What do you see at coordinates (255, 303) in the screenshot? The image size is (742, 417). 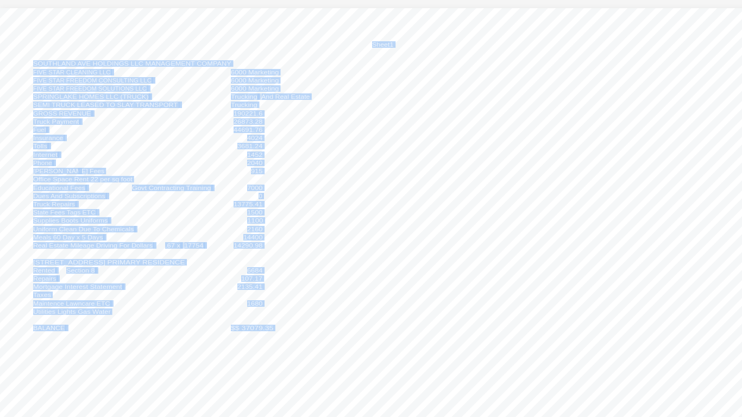 I see `span: 1680` at bounding box center [255, 303].